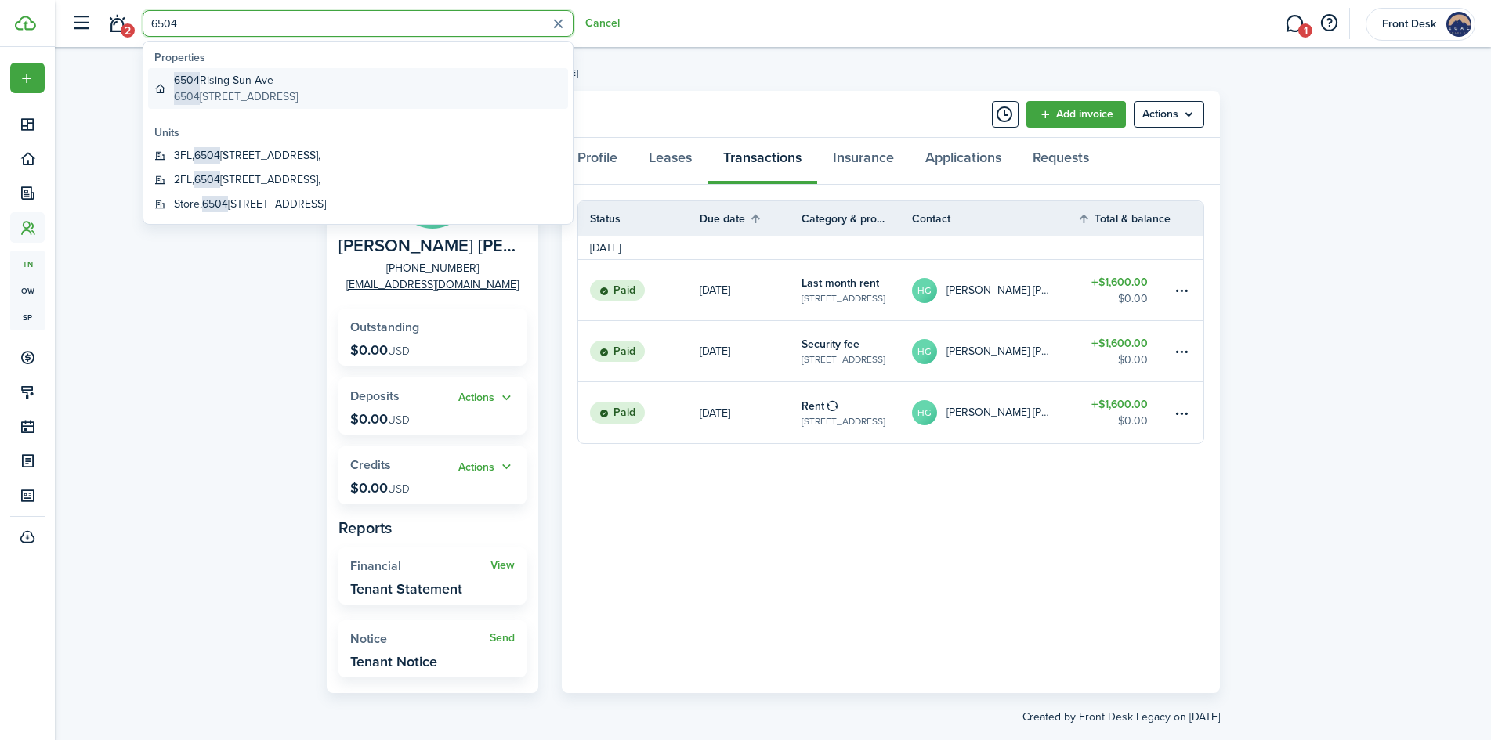 This screenshot has height=740, width=1491. What do you see at coordinates (597, 161) in the screenshot?
I see `a: Profile` at bounding box center [597, 161].